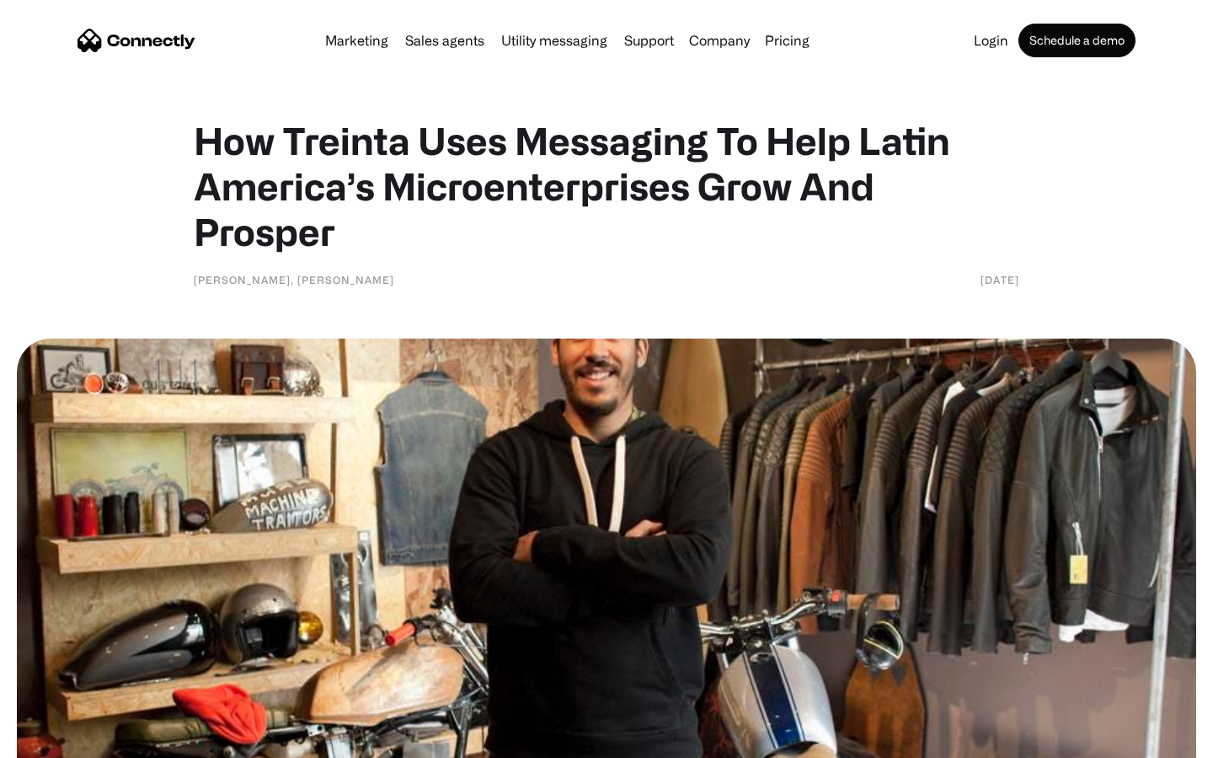  Describe the element at coordinates (1076, 40) in the screenshot. I see `a: Schedule a demo` at that location.